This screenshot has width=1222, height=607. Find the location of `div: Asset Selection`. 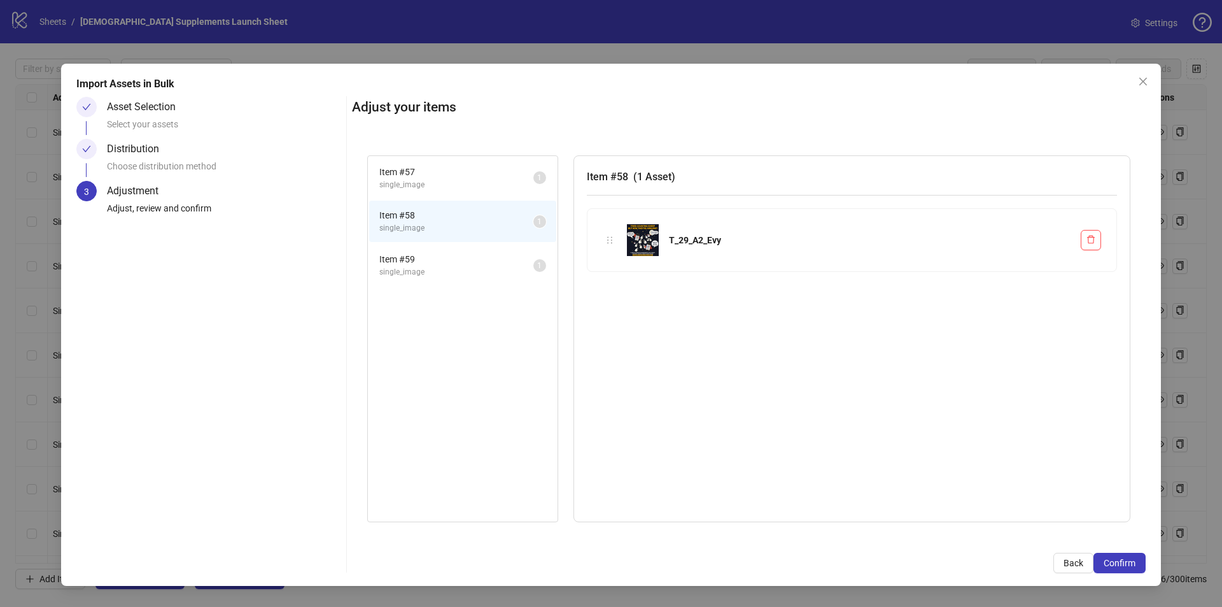

div: Asset Selection is located at coordinates (146, 107).